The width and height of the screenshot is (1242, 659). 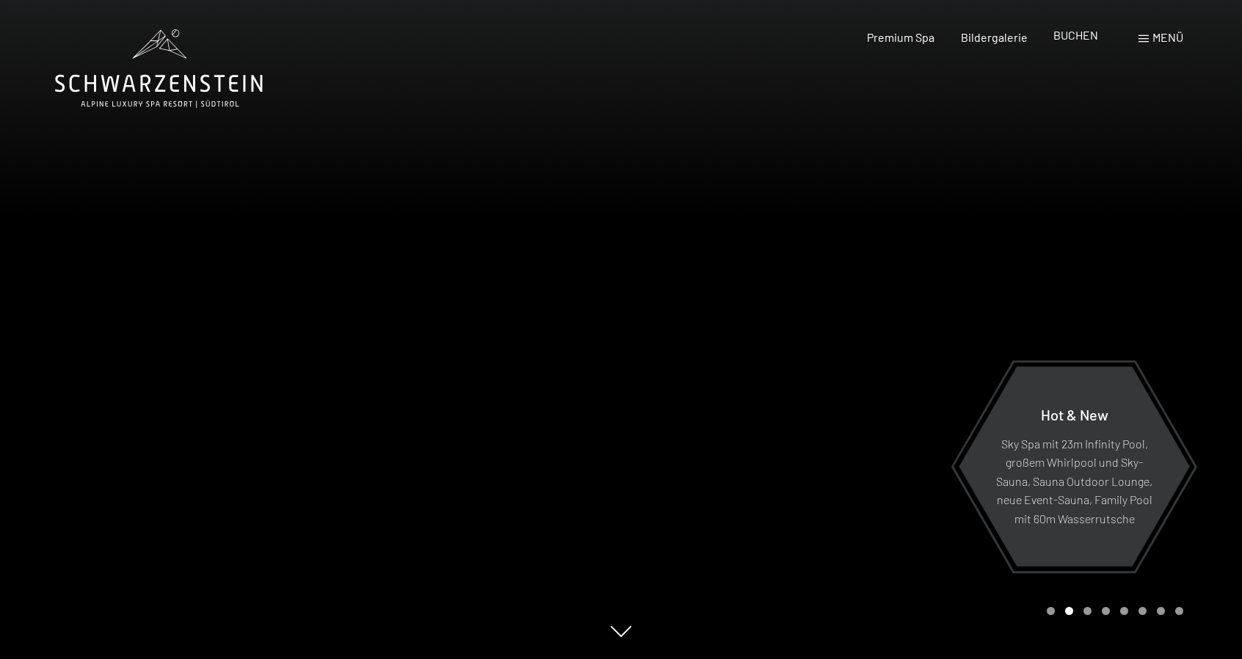 I want to click on a: Hot & New Sky Spa mit 23m Infinity Pool, großem Whirlpool und Sky-Sauna, Sauna Outdoor Lounge, ne..., so click(x=1074, y=466).